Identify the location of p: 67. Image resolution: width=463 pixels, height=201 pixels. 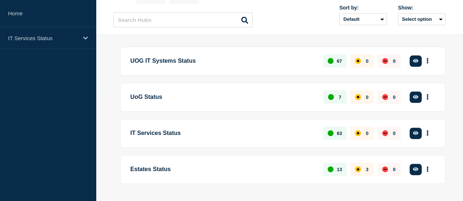
(339, 61).